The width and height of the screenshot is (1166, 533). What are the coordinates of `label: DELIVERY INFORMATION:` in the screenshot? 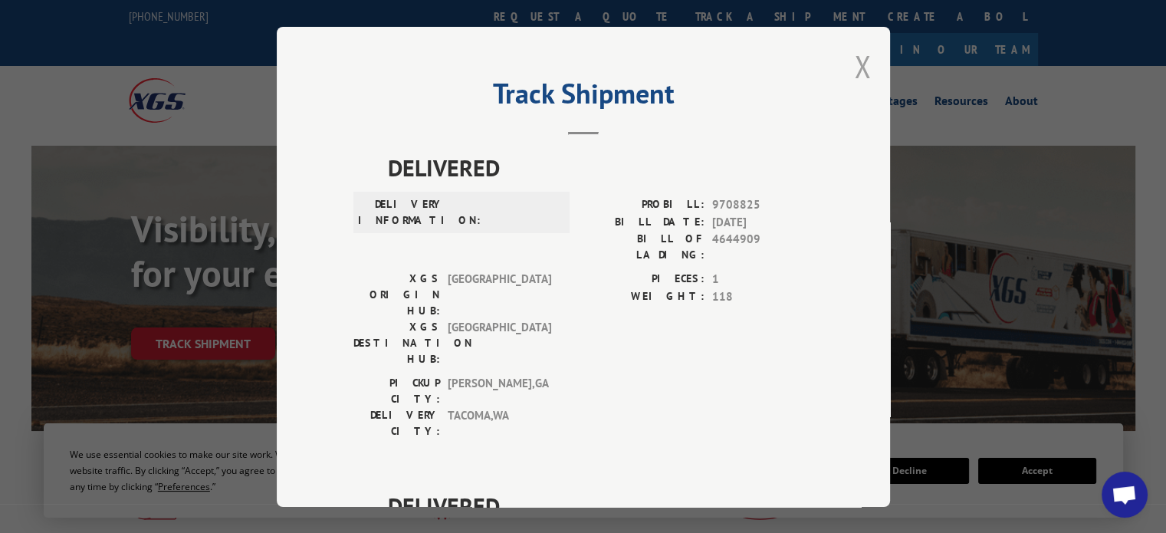 It's located at (401, 212).